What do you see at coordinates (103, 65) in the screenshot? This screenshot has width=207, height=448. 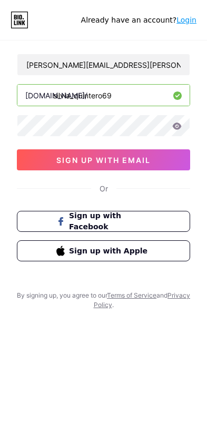 I see `input: Email` at bounding box center [103, 65].